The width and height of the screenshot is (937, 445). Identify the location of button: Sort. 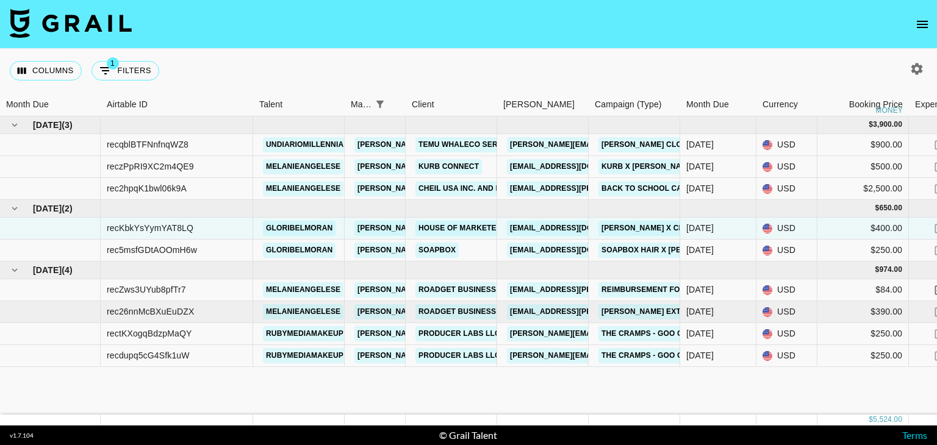
(397, 104).